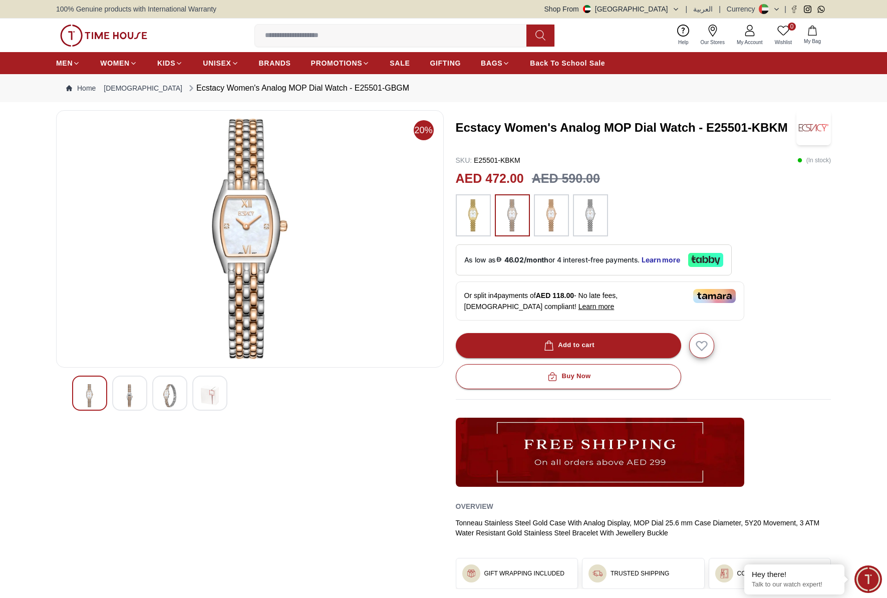 The image size is (887, 598). Describe the element at coordinates (424, 130) in the screenshot. I see `span: 20%` at that location.